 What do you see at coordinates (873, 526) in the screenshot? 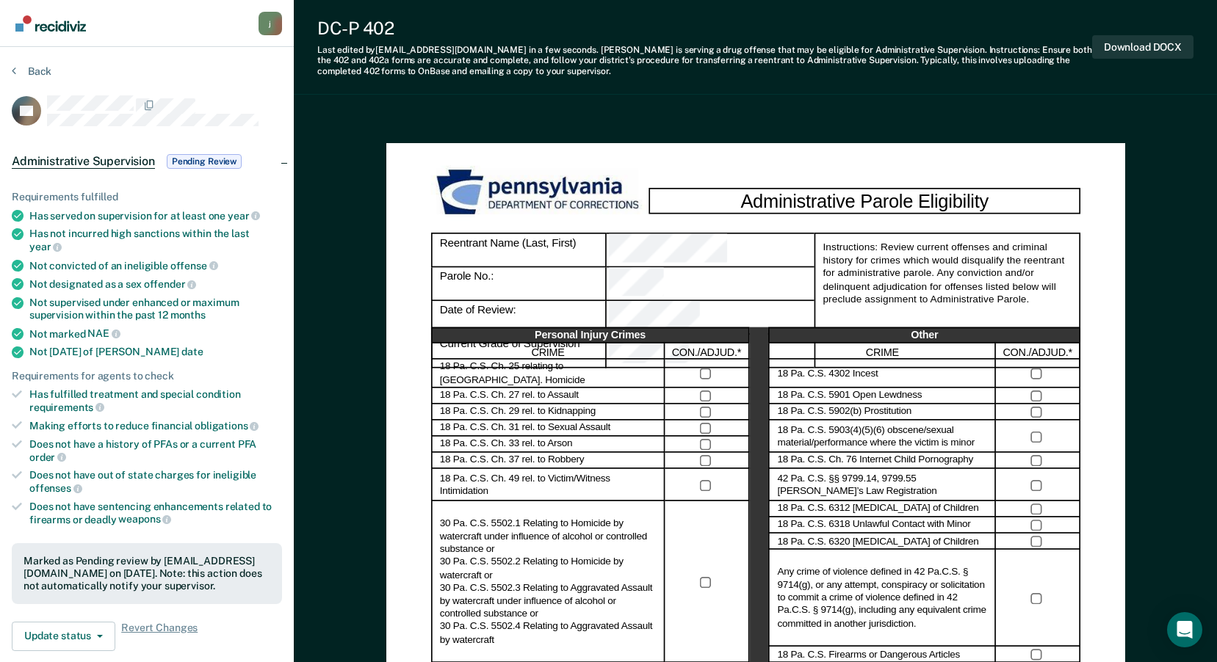
I see `label: 18 Pa. C.S. 6318 Unlawful Contact with Minor` at bounding box center [873, 526].